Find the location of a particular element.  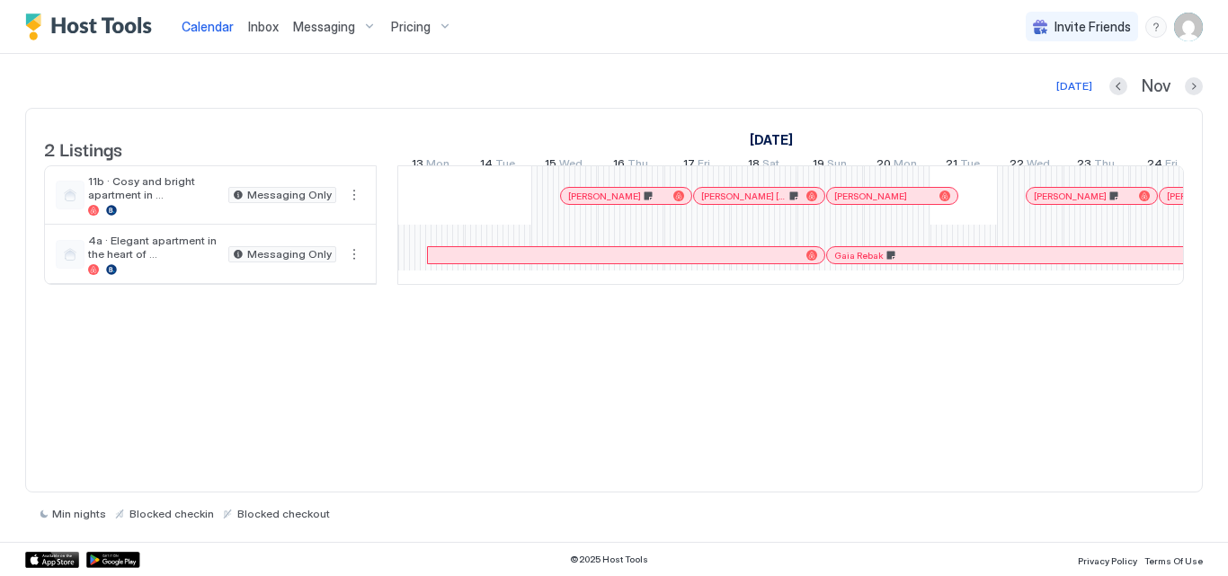

a: October 21, 2025 is located at coordinates (963, 165).